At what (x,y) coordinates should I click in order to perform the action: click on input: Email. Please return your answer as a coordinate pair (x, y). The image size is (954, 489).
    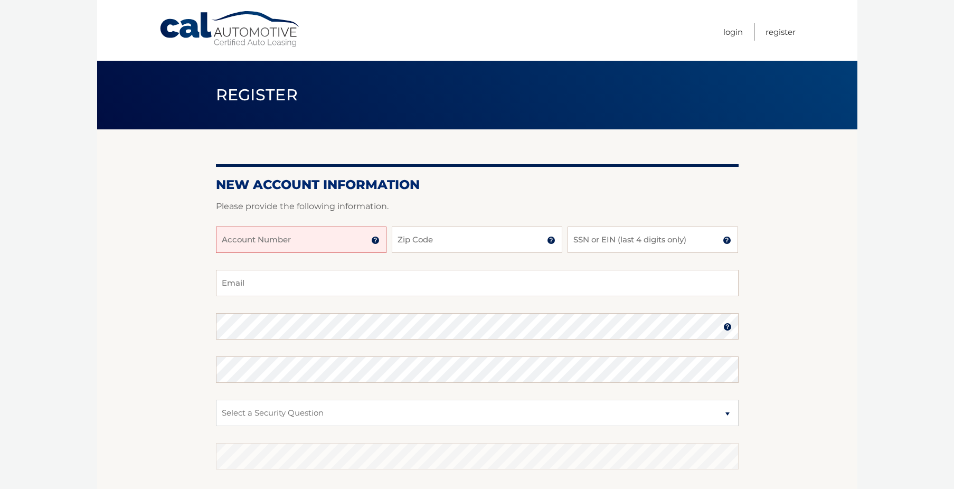
    Looking at the image, I should click on (477, 283).